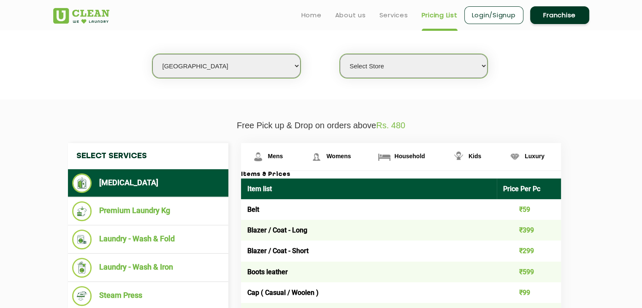 This screenshot has width=642, height=308. Describe the element at coordinates (81, 16) in the screenshot. I see `img: UClean Laundry and Dry Cleaning` at that location.